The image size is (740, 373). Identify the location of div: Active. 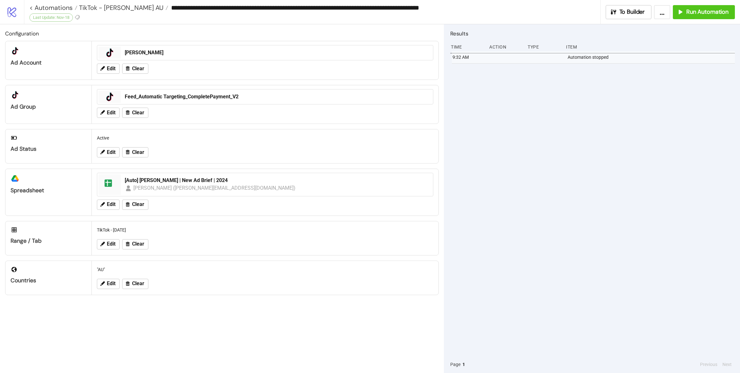
(265, 138).